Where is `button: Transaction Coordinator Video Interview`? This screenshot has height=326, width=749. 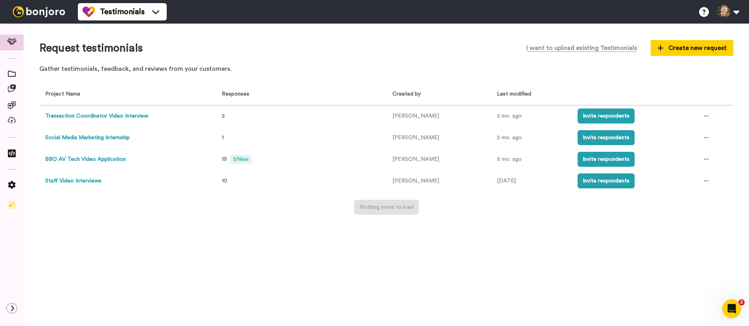
button: Transaction Coordinator Video Interview is located at coordinates (97, 116).